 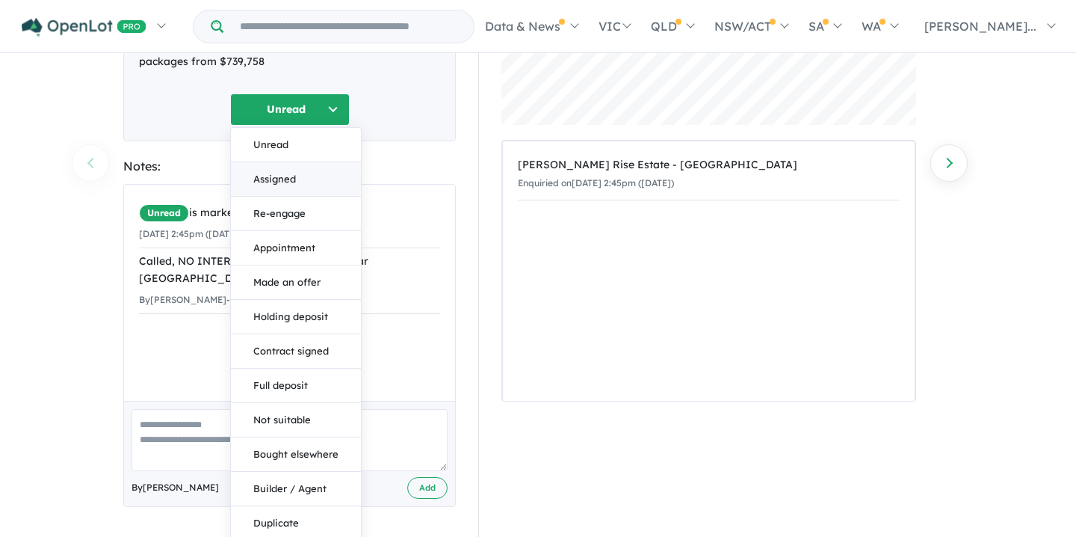 I want to click on button: Holding deposit, so click(x=296, y=317).